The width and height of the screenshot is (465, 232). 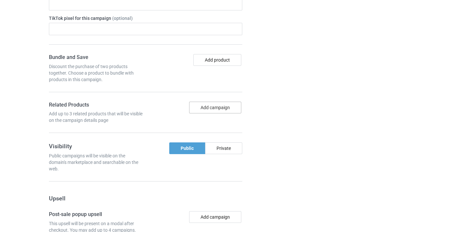 What do you see at coordinates (96, 146) in the screenshot?
I see `h3: Visibility` at bounding box center [96, 146].